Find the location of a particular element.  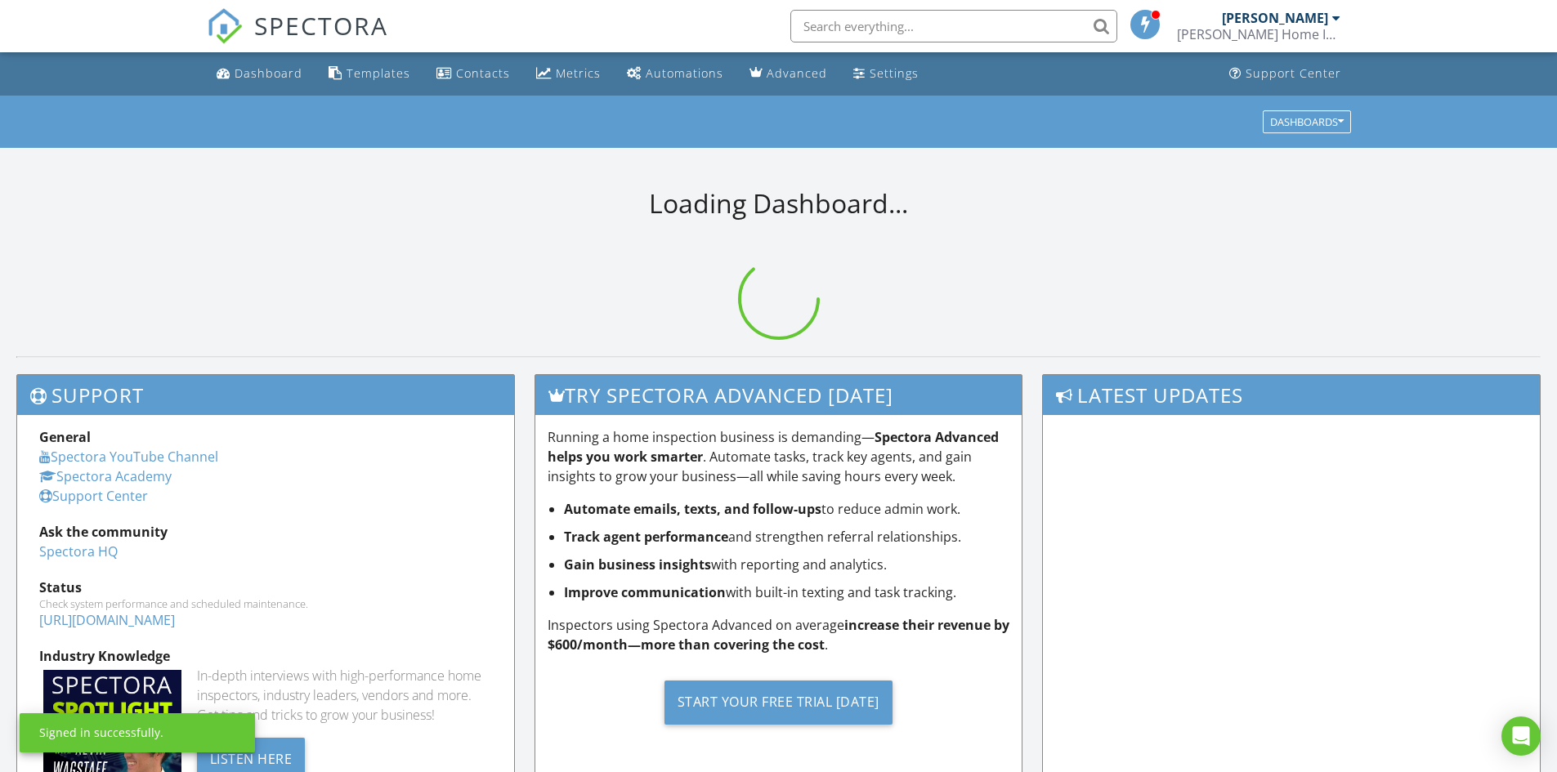

div: Dashboard is located at coordinates (268, 73).